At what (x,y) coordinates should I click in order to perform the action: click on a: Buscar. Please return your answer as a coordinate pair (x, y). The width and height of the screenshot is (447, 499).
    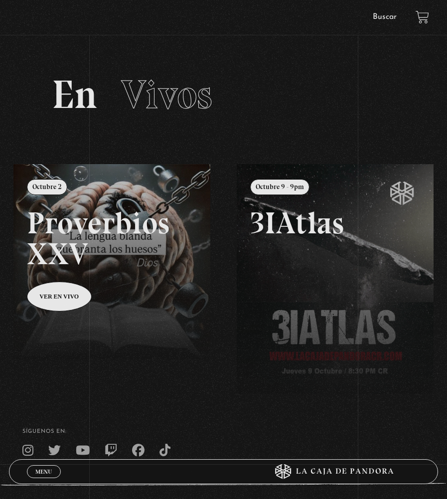
    Looking at the image, I should click on (384, 17).